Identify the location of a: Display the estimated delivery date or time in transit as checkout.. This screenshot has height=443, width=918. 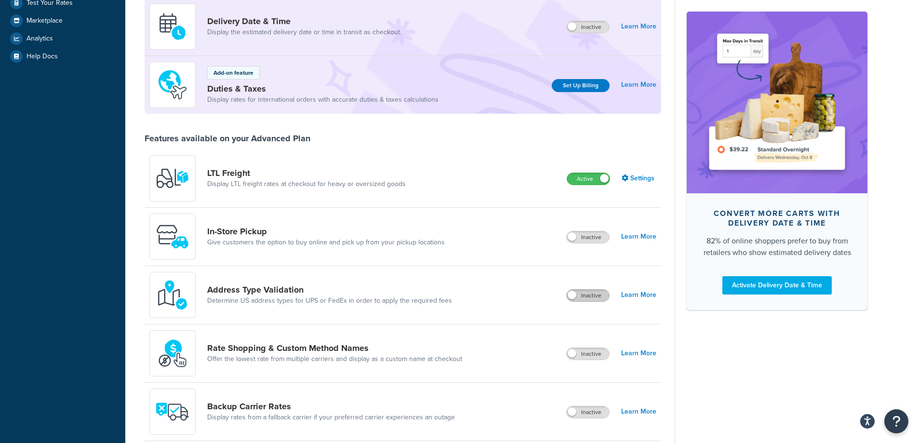
(304, 32).